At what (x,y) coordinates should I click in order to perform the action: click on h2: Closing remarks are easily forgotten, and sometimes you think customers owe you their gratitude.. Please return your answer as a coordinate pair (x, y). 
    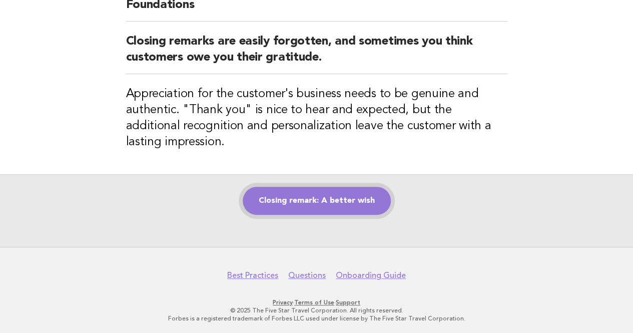
    Looking at the image, I should click on (317, 54).